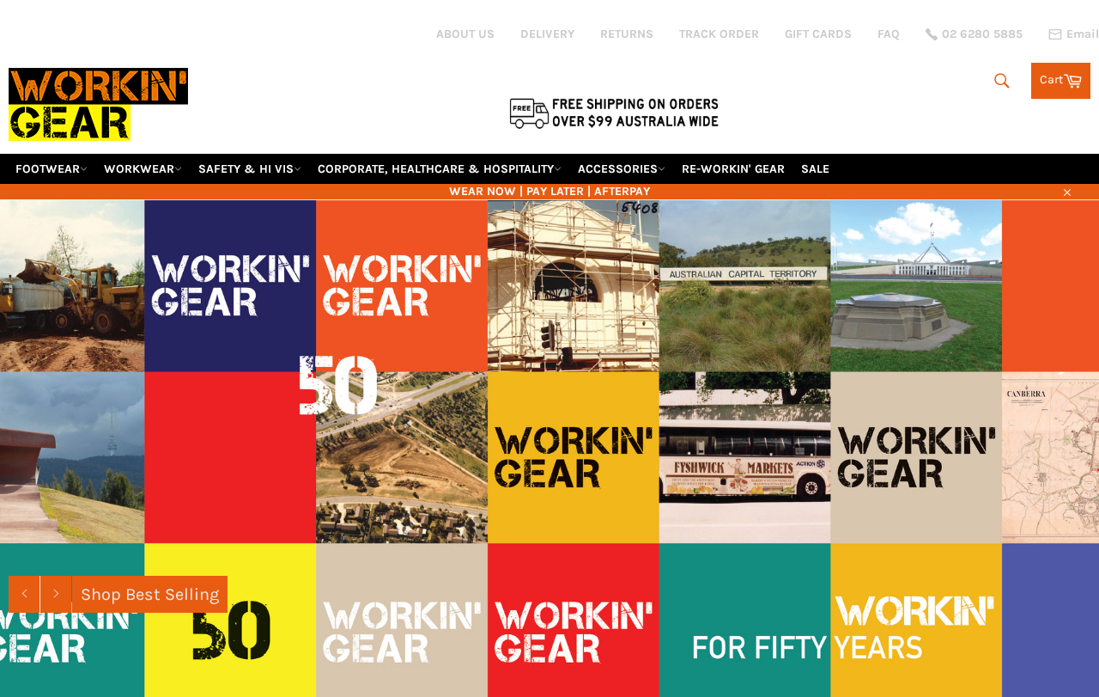 The image size is (1099, 697). What do you see at coordinates (983, 34) in the screenshot?
I see `span: 02 6280 5885` at bounding box center [983, 34].